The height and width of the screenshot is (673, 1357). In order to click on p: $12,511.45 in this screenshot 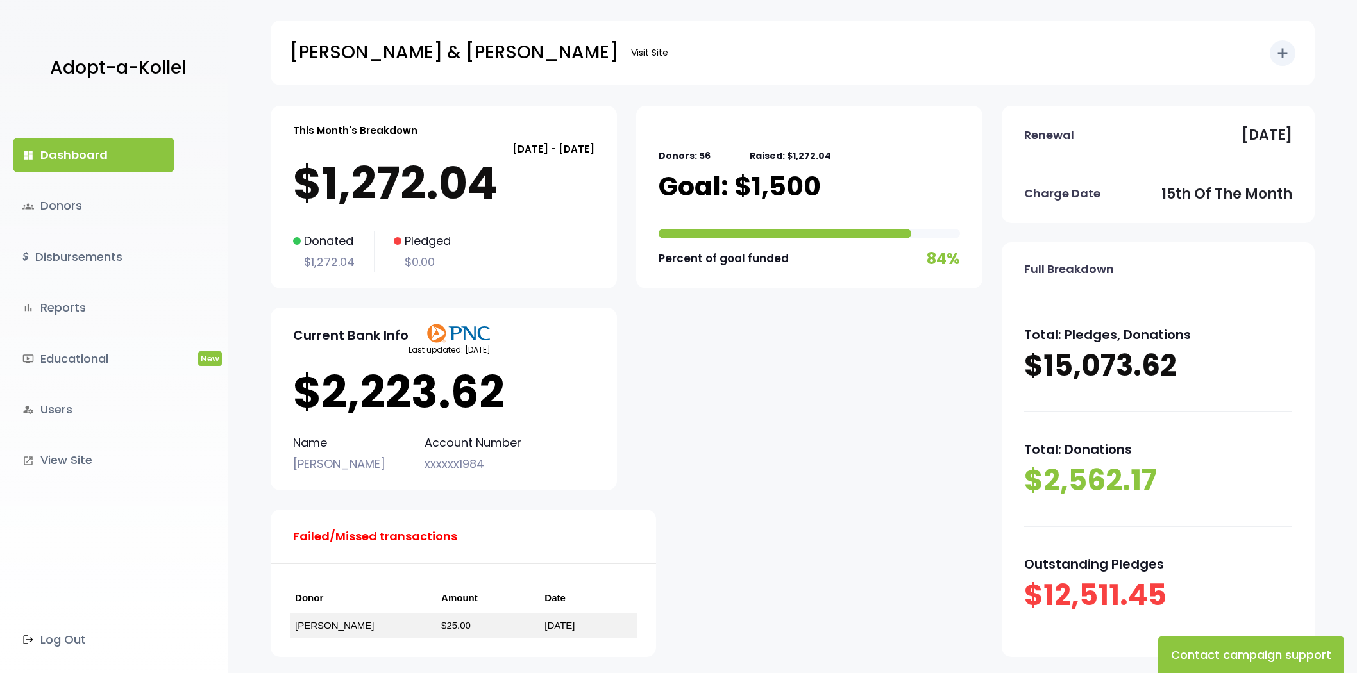, I will do `click(1158, 596)`.